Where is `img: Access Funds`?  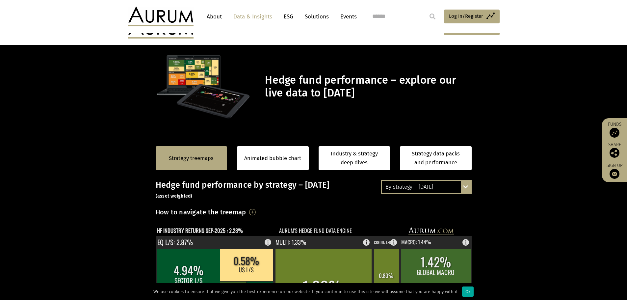 img: Access Funds is located at coordinates (614, 133).